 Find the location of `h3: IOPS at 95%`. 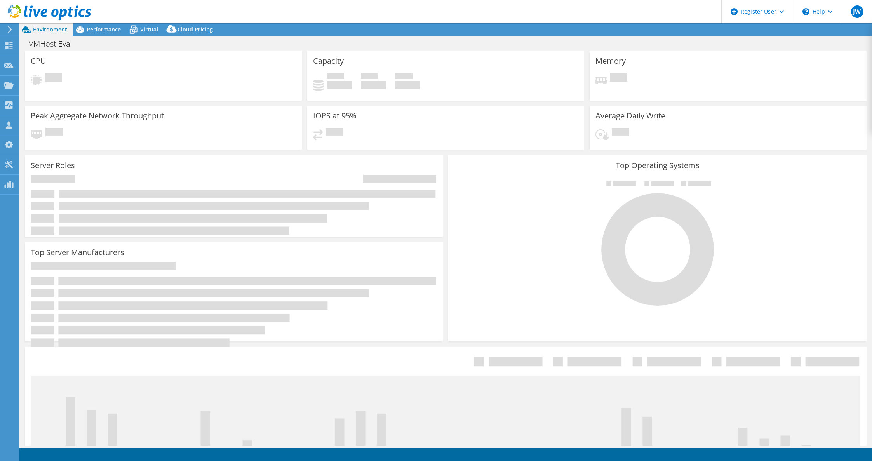

h3: IOPS at 95% is located at coordinates (335, 116).